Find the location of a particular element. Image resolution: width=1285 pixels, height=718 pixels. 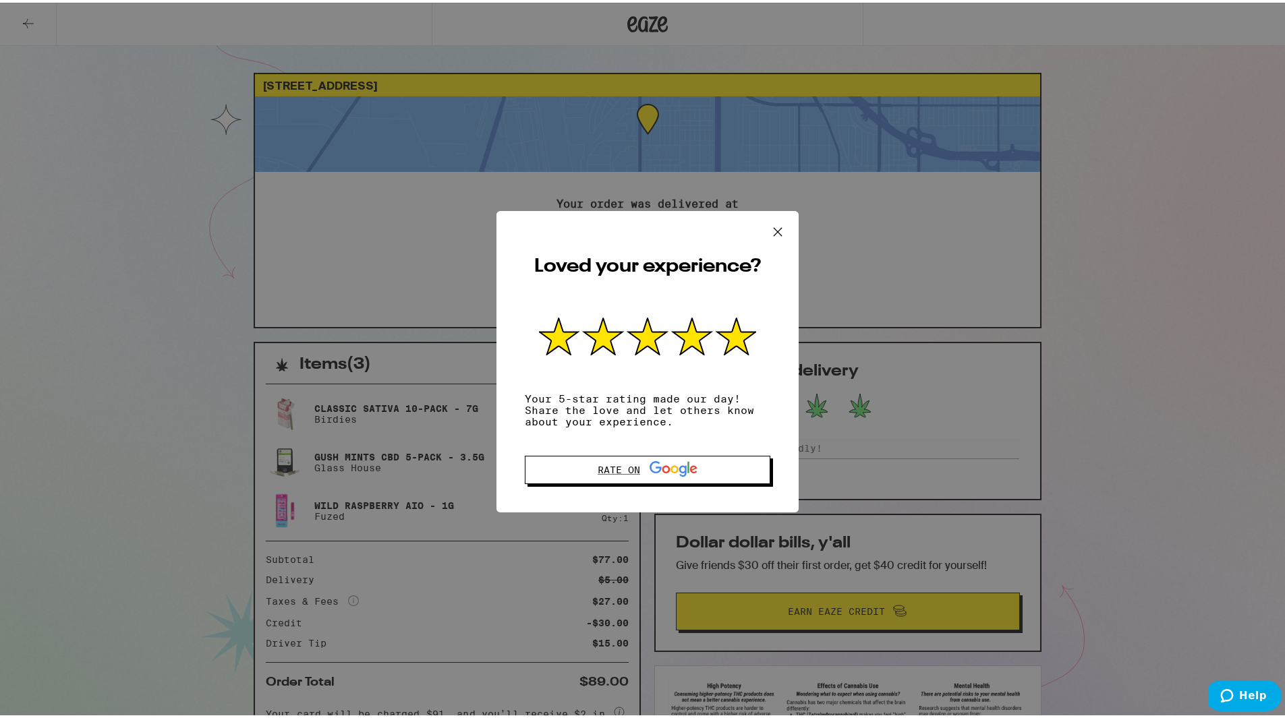

span: Help is located at coordinates (44, 16).